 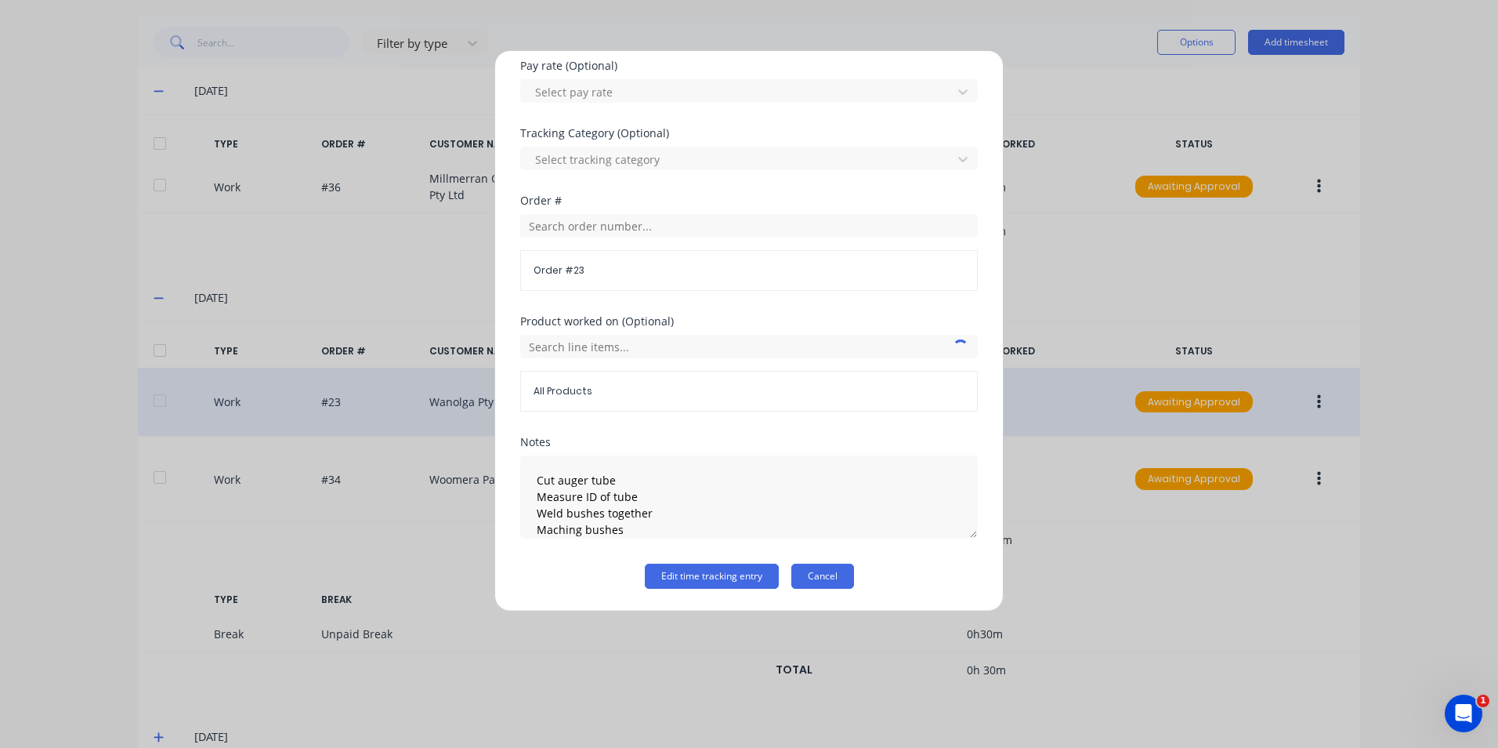 I want to click on textarea: Cut auger tube Measure ID of tube Weld bushes together Maching bushes, so click(x=749, y=497).